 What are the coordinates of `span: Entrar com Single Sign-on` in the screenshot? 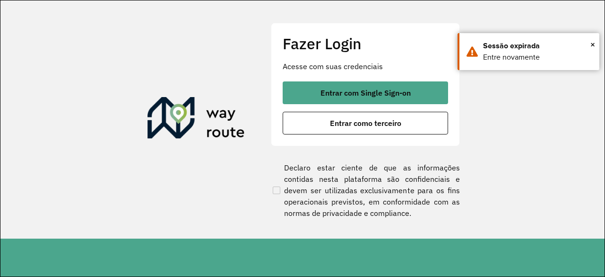 It's located at (366, 93).